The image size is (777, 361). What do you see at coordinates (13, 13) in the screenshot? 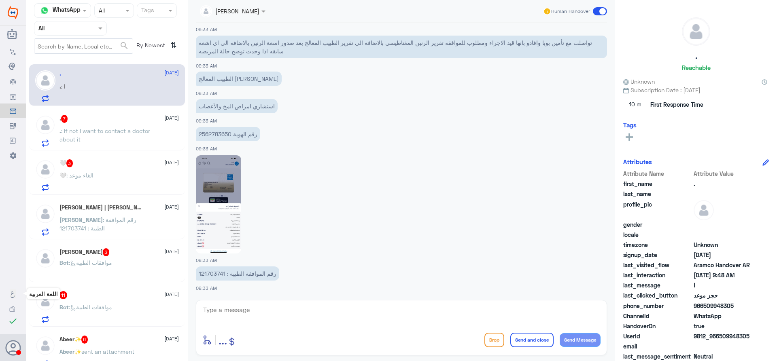
I see `img: Widebot Logo` at bounding box center [13, 13].